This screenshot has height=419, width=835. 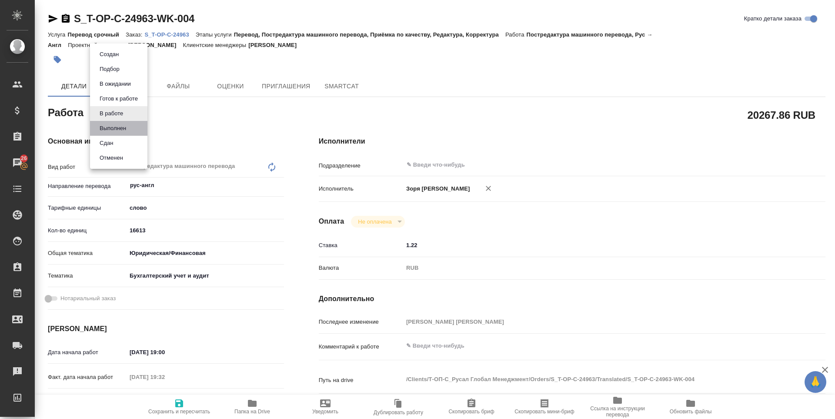 I want to click on button: Отменен, so click(x=111, y=158).